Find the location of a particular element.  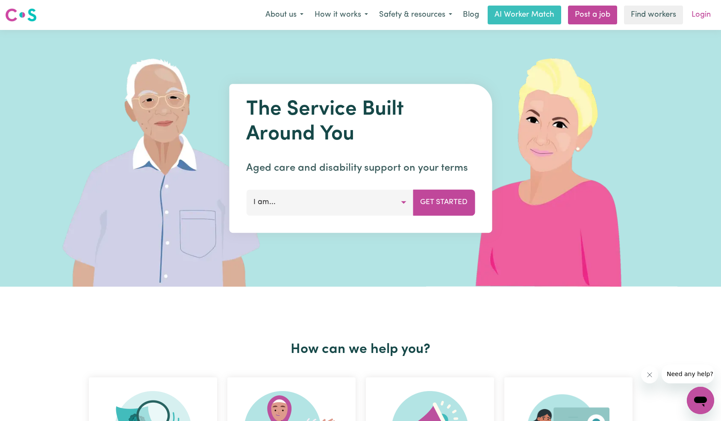

a: AI Worker Match is located at coordinates (525, 15).